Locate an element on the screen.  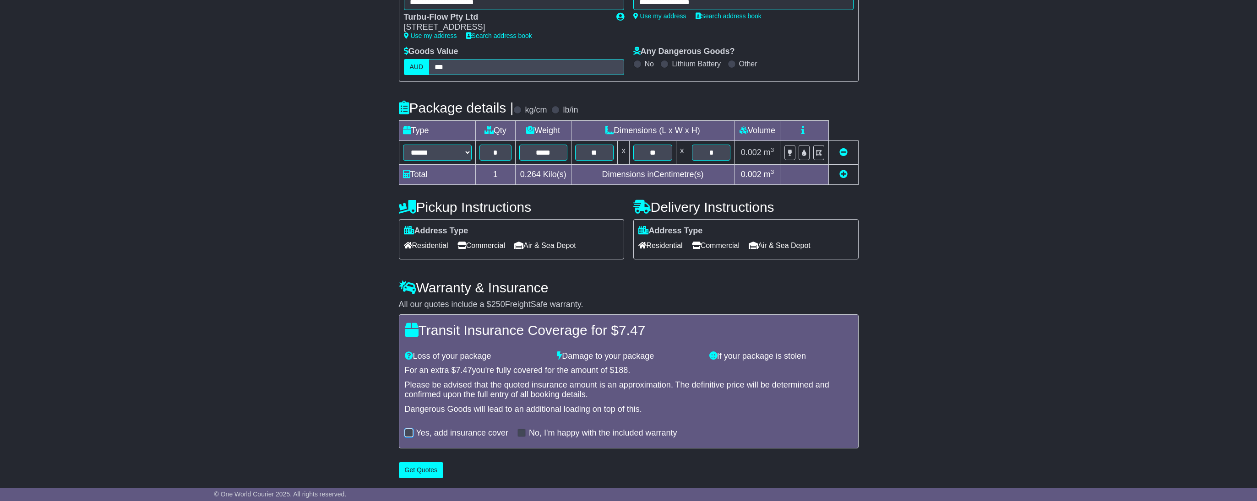
div: Damage to your package is located at coordinates (628, 357).